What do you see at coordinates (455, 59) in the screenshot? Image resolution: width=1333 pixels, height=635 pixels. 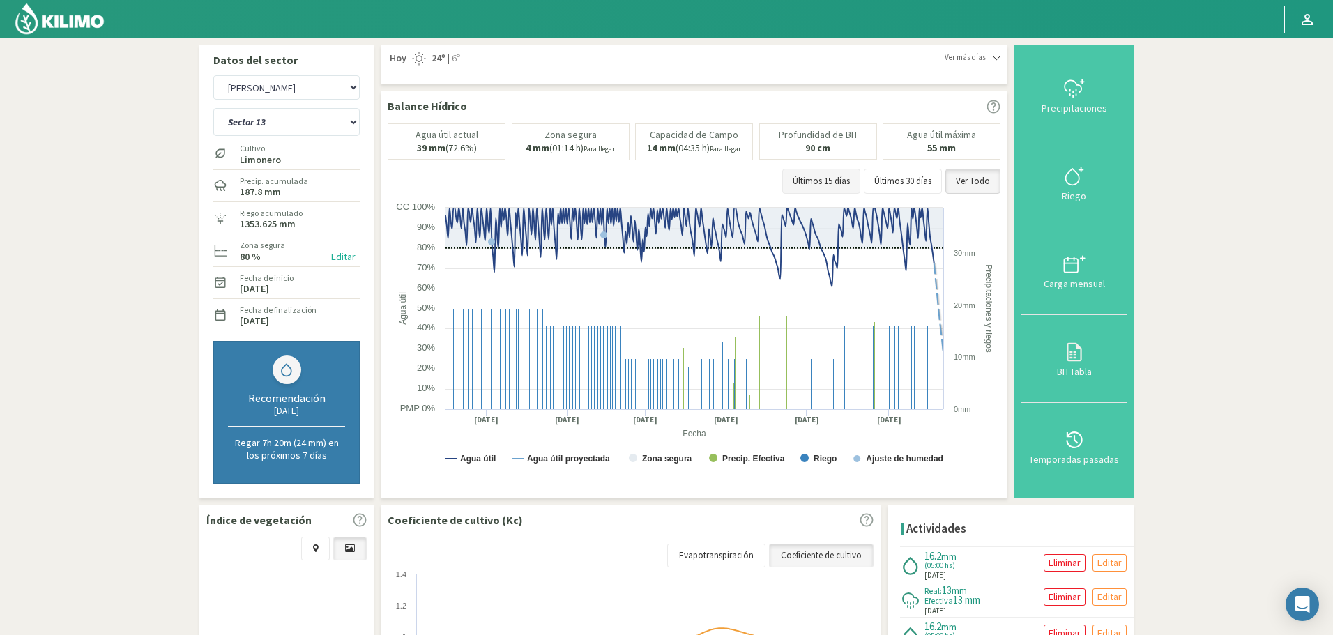 I see `span: 6º` at bounding box center [455, 59].